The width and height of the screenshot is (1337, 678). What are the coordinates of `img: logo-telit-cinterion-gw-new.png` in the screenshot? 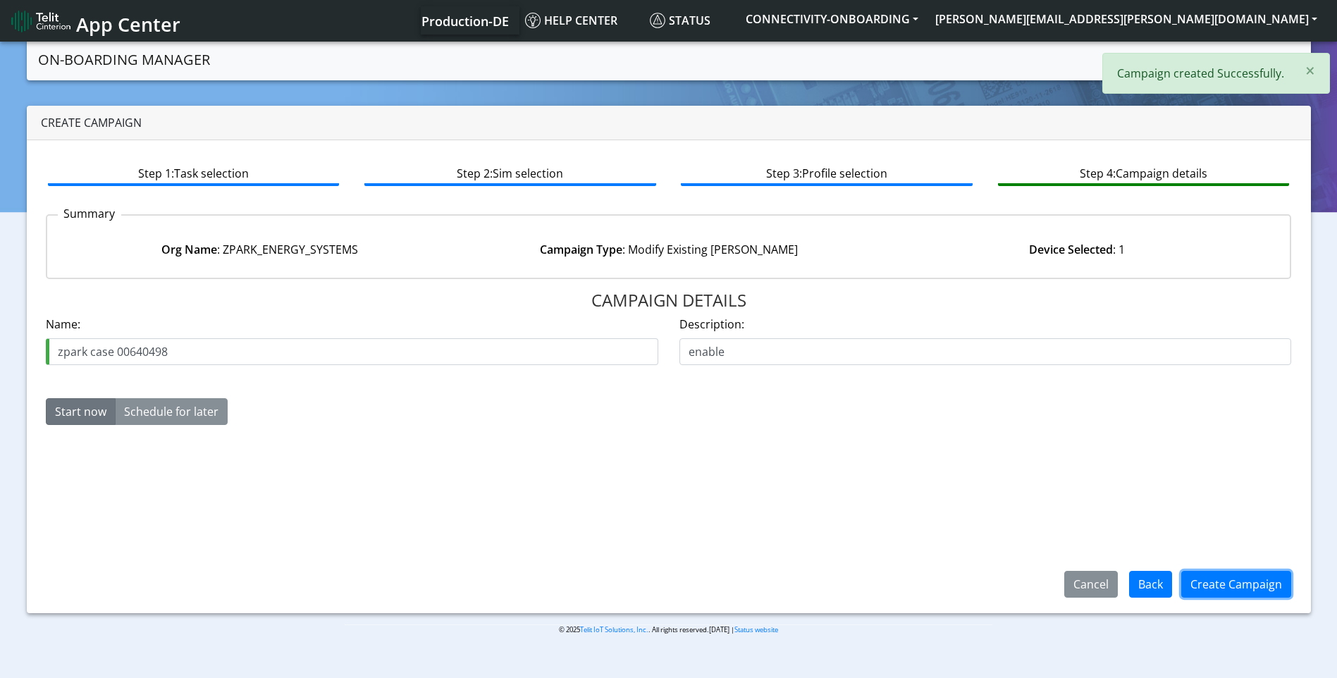 It's located at (41, 21).